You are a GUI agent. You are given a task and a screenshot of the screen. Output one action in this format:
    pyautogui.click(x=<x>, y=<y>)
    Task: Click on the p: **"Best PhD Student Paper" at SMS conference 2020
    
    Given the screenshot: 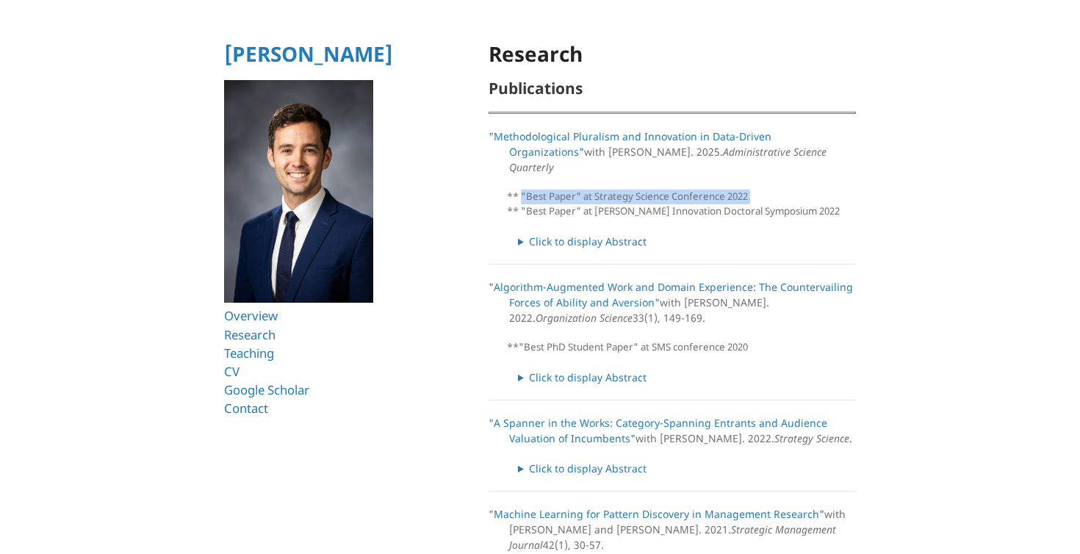 What is the action you would take?
    pyautogui.click(x=681, y=347)
    